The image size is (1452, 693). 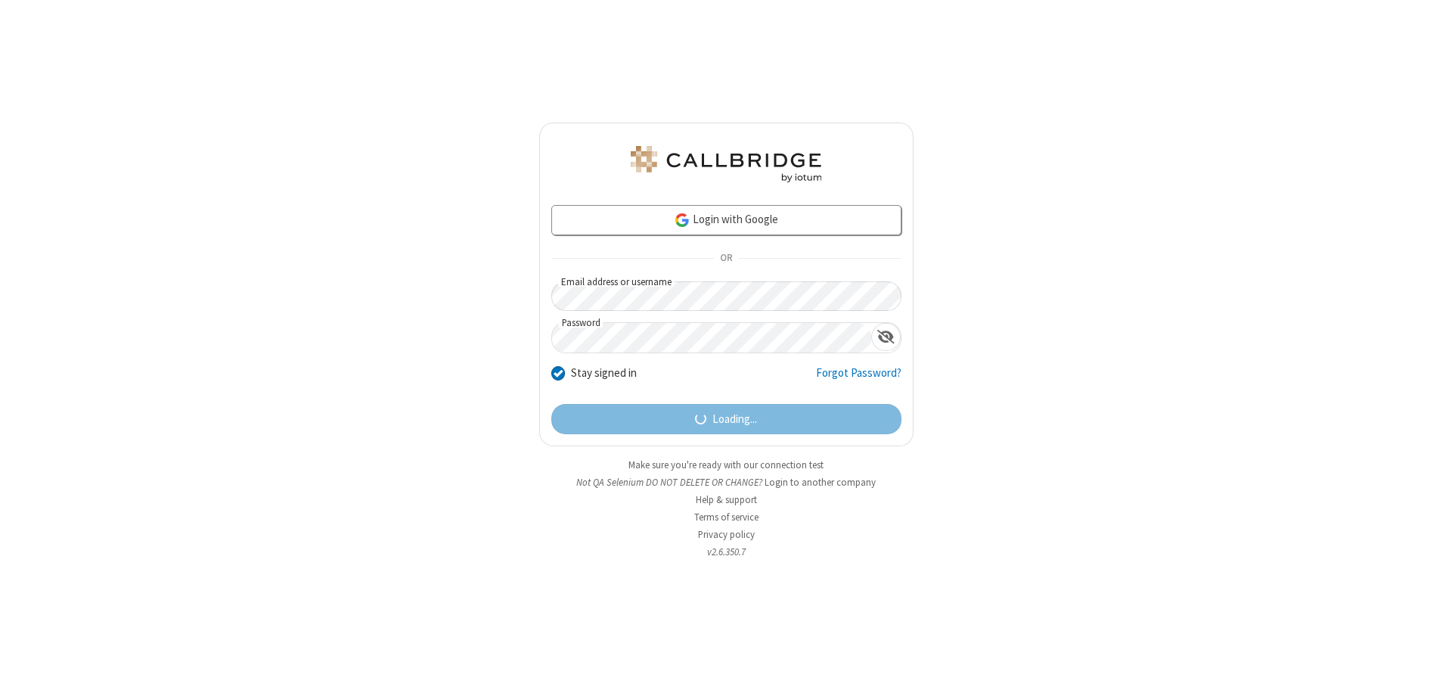 I want to click on label: Stay signed in, so click(x=604, y=373).